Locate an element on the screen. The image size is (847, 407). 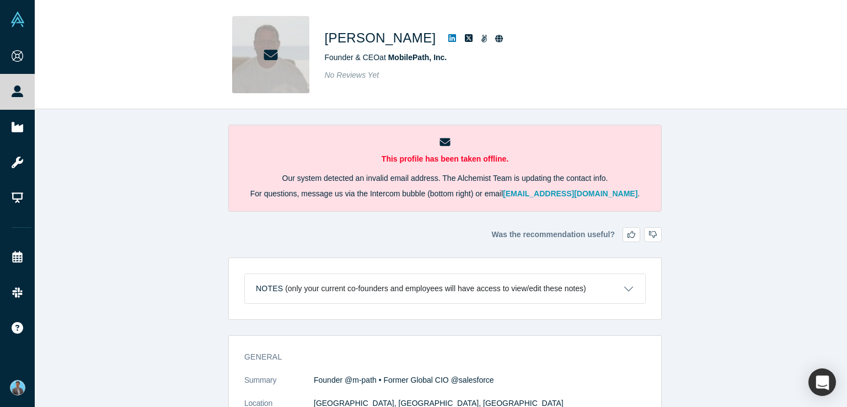
p: This profile has been taken offline. is located at coordinates (445, 159).